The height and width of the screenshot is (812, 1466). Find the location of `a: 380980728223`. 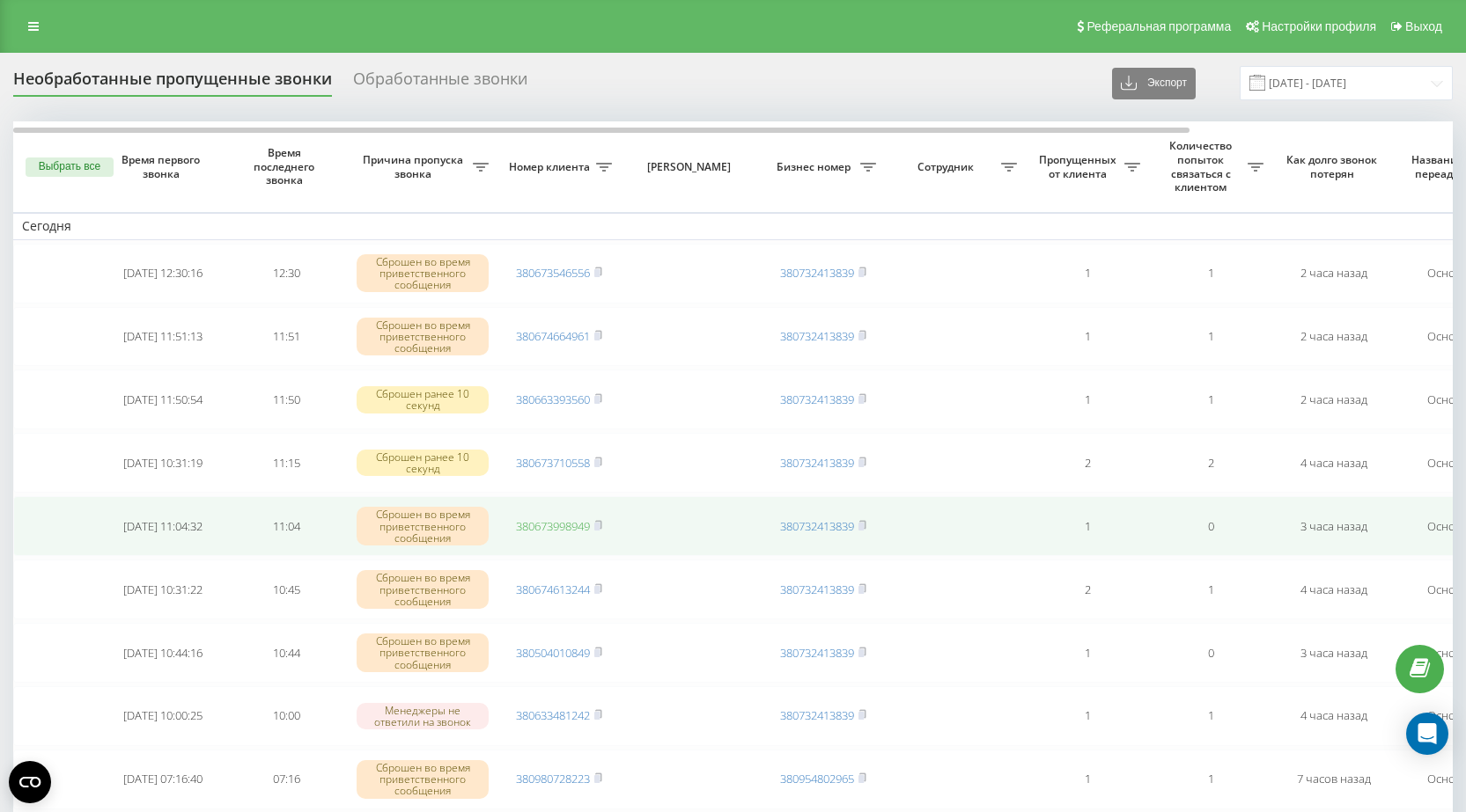

a: 380980728223 is located at coordinates (553, 779).